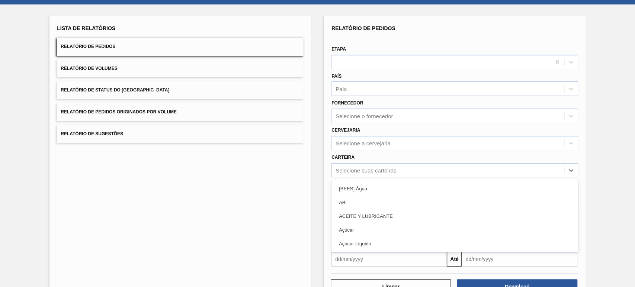  Describe the element at coordinates (341, 89) in the screenshot. I see `div: País` at that location.